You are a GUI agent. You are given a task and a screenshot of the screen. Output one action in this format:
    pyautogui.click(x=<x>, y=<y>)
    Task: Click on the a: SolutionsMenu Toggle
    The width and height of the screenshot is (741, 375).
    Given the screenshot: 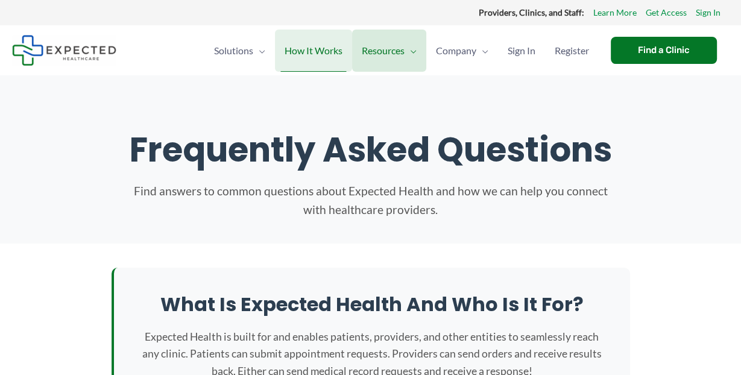 What is the action you would take?
    pyautogui.click(x=239, y=51)
    